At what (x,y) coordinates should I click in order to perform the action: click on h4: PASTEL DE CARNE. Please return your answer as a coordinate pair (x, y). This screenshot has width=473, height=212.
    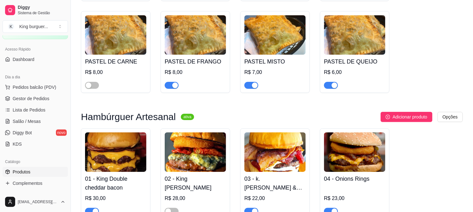
    Looking at the image, I should click on (116, 62).